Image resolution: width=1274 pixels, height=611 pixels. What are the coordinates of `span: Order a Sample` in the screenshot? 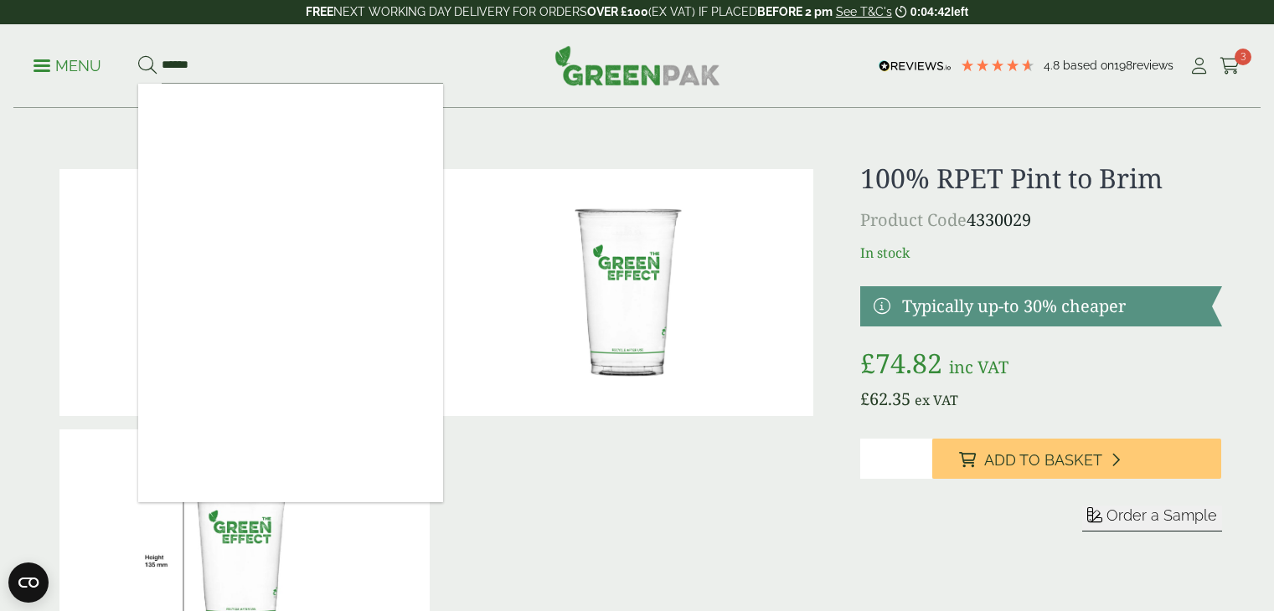 It's located at (1162, 515).